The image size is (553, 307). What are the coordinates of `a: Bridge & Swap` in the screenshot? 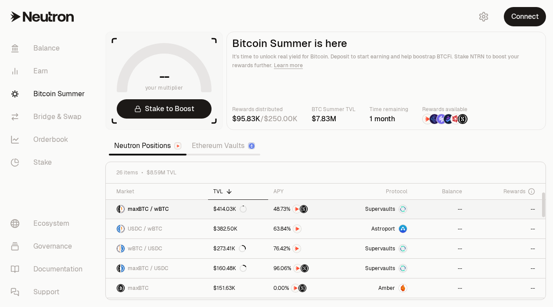 It's located at (49, 117).